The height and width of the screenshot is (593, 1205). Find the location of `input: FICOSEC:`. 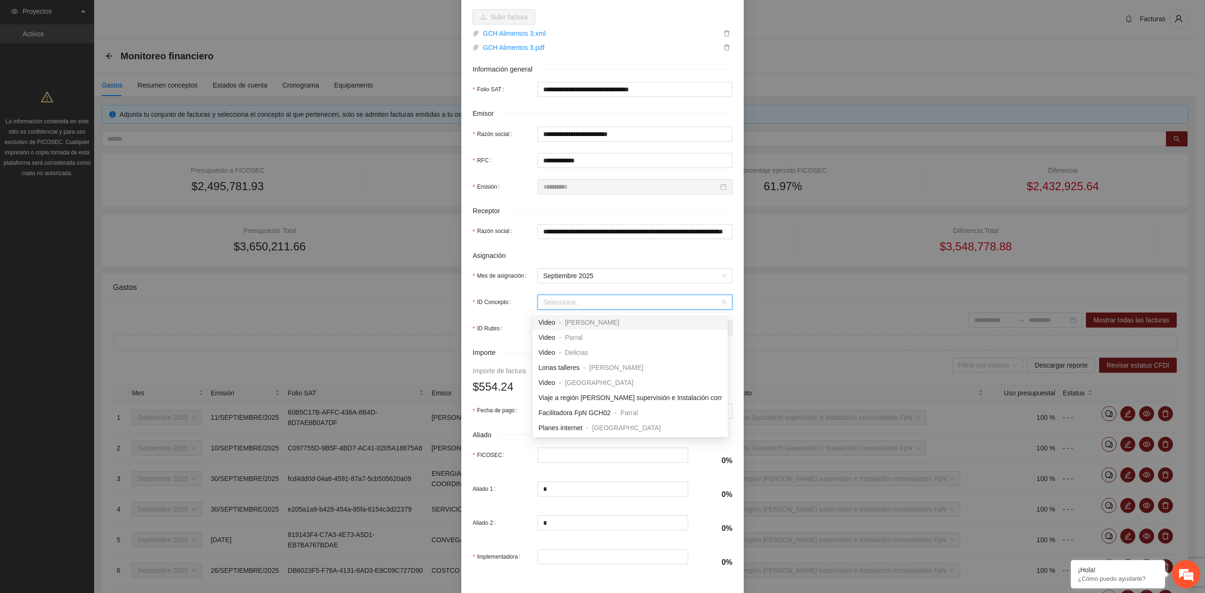

input: FICOSEC: is located at coordinates (613, 455).